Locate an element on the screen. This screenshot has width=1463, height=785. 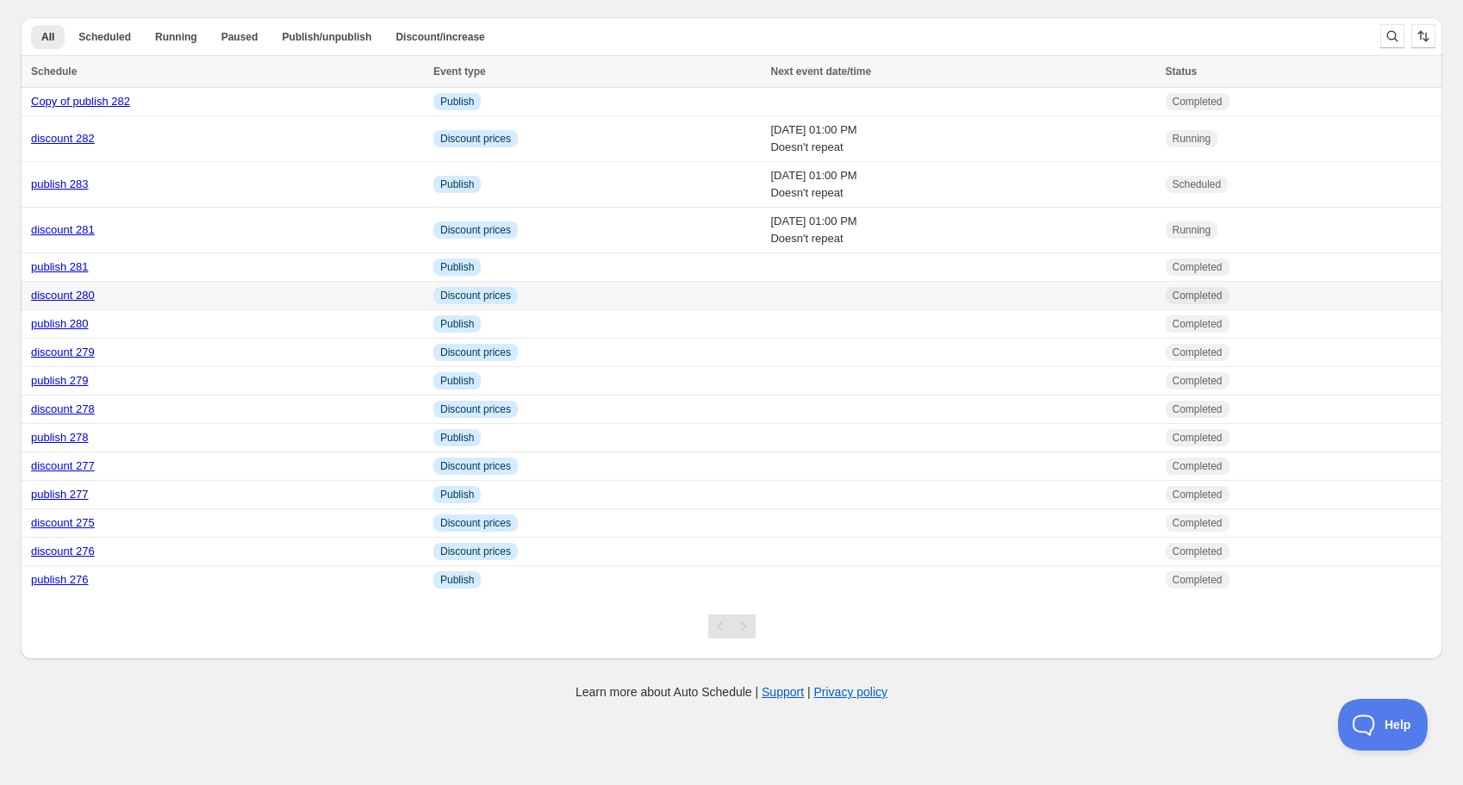
span: Event type is located at coordinates (459, 72).